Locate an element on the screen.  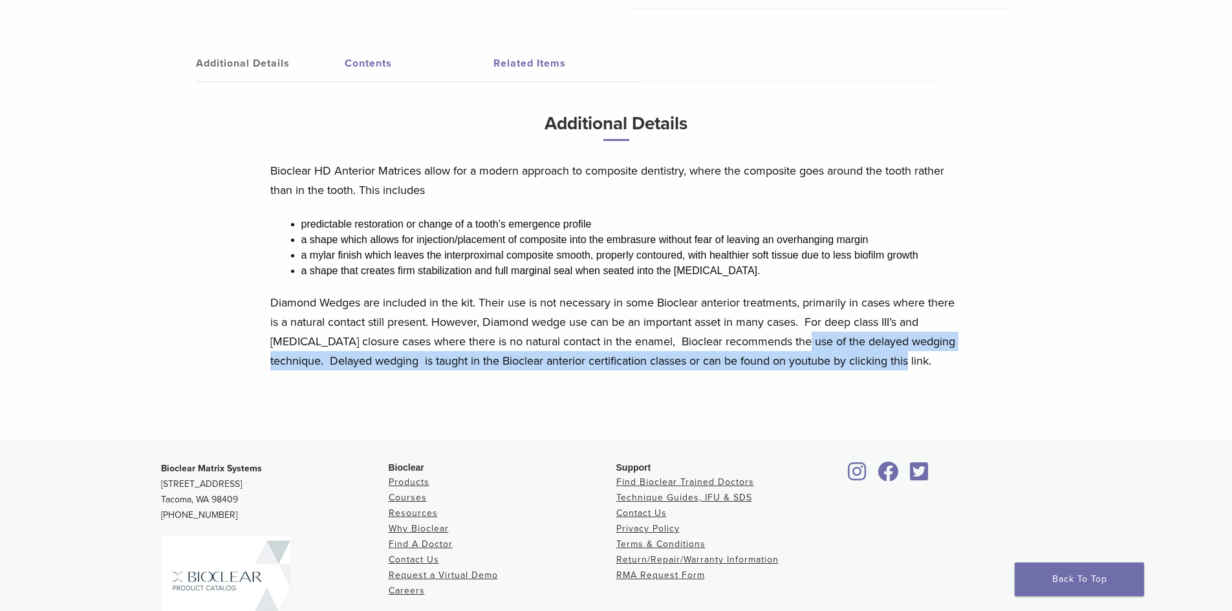
a: Products is located at coordinates (409, 482).